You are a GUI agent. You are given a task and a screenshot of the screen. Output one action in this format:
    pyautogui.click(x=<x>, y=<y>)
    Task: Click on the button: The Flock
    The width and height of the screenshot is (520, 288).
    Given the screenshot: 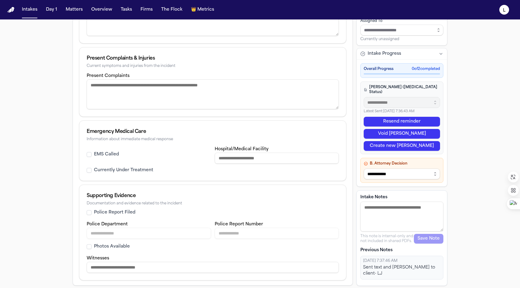 What is the action you would take?
    pyautogui.click(x=172, y=10)
    